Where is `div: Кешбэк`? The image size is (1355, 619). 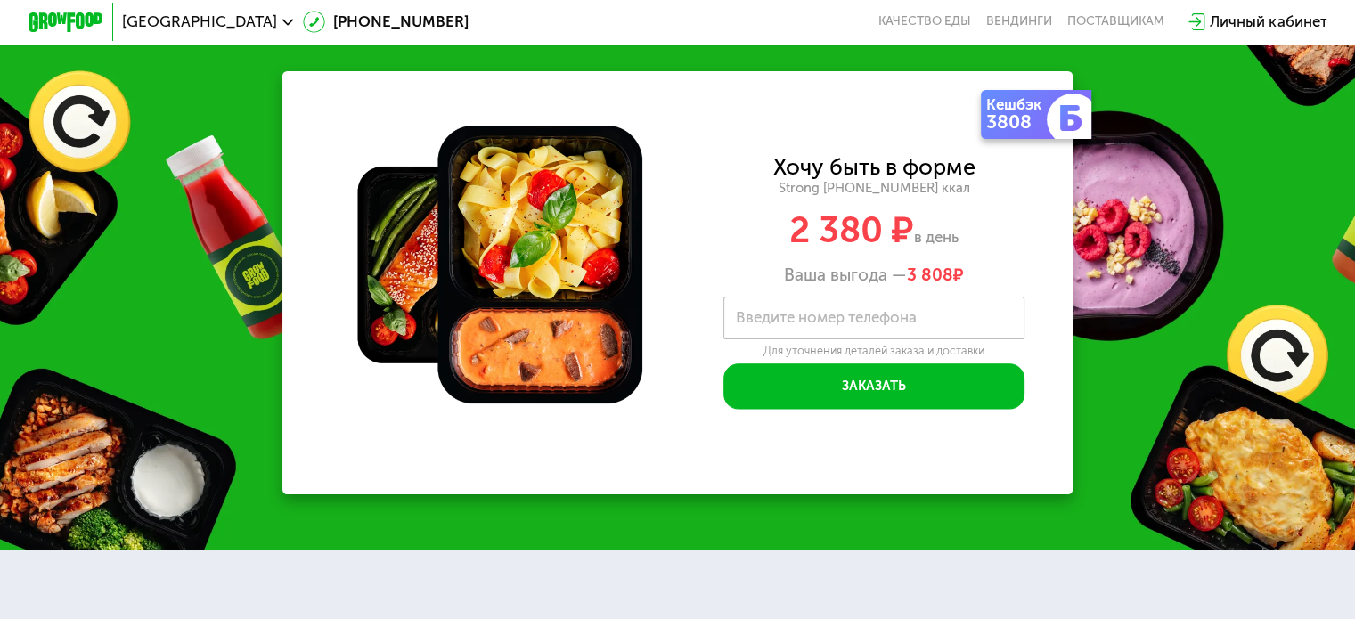
div: Кешбэк is located at coordinates (1018, 104).